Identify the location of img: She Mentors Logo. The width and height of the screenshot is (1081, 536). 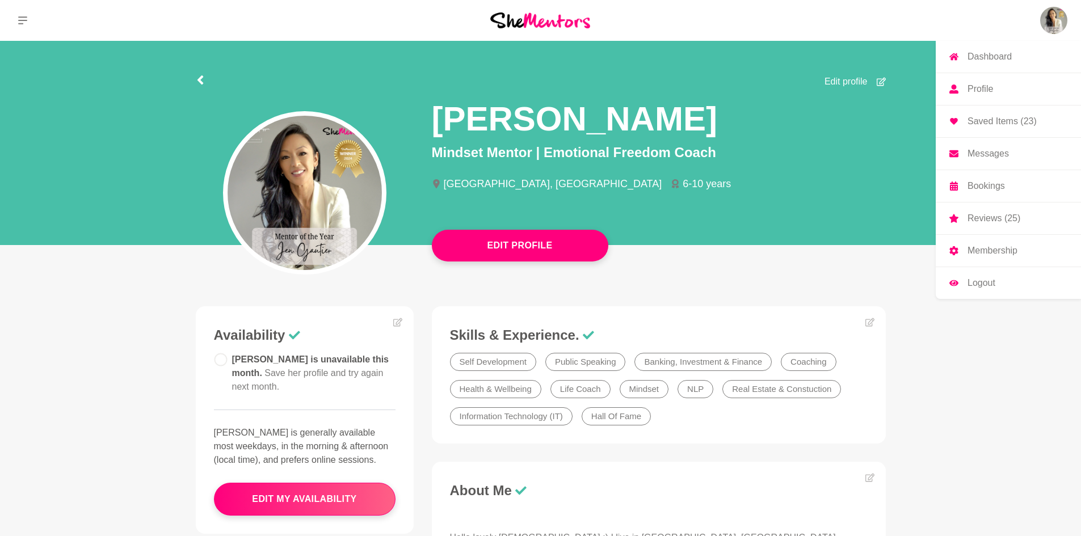
(540, 20).